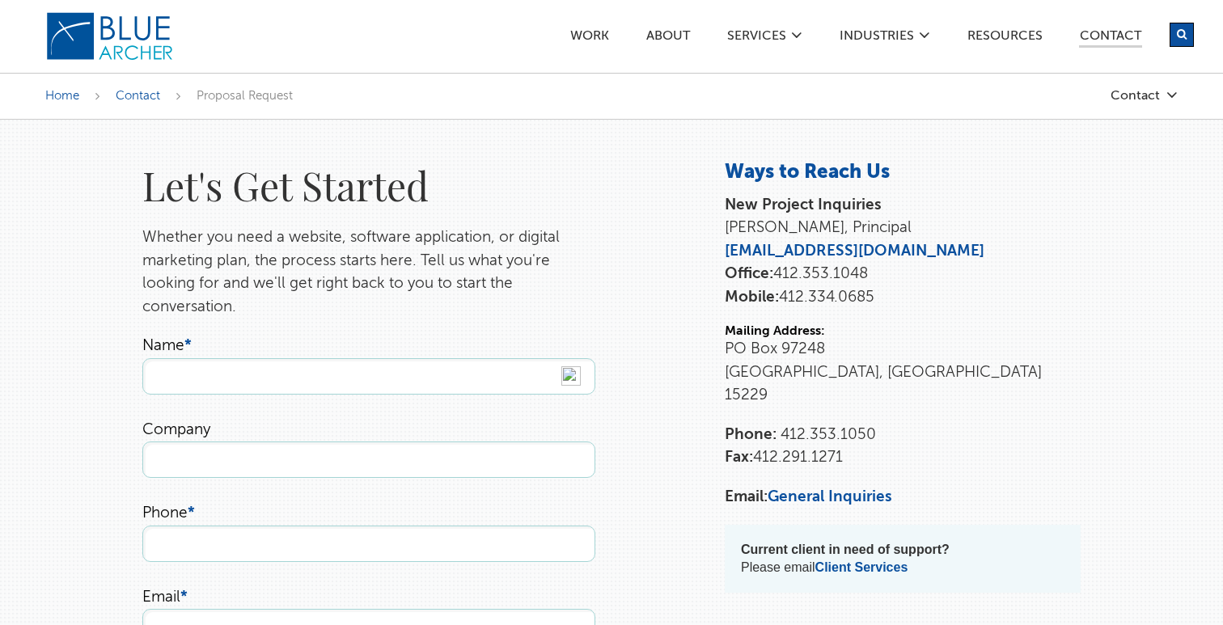 The height and width of the screenshot is (625, 1223). I want to click on strong: New Project Inquiries, so click(803, 205).